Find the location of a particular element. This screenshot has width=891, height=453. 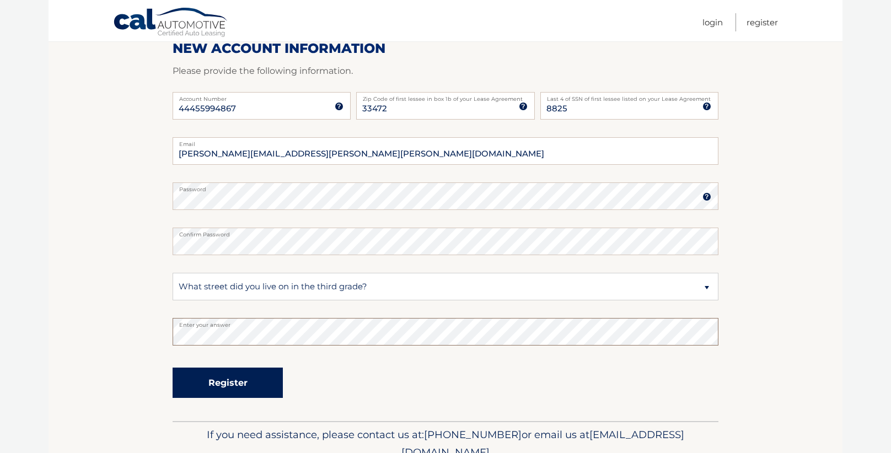

label: Account Number is located at coordinates (261, 96).